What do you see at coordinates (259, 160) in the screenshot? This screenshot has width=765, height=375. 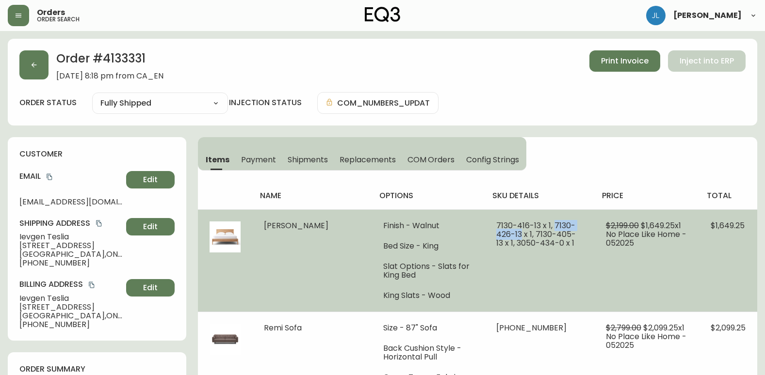 I see `span: Payment` at bounding box center [259, 160].